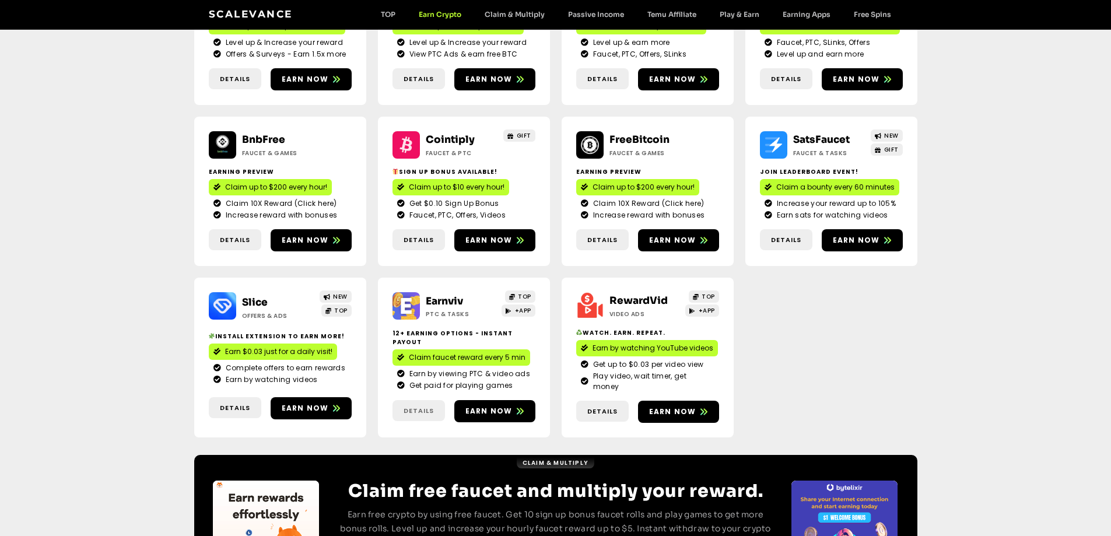  I want to click on a: Claim faucet reward every 5 min, so click(461, 357).